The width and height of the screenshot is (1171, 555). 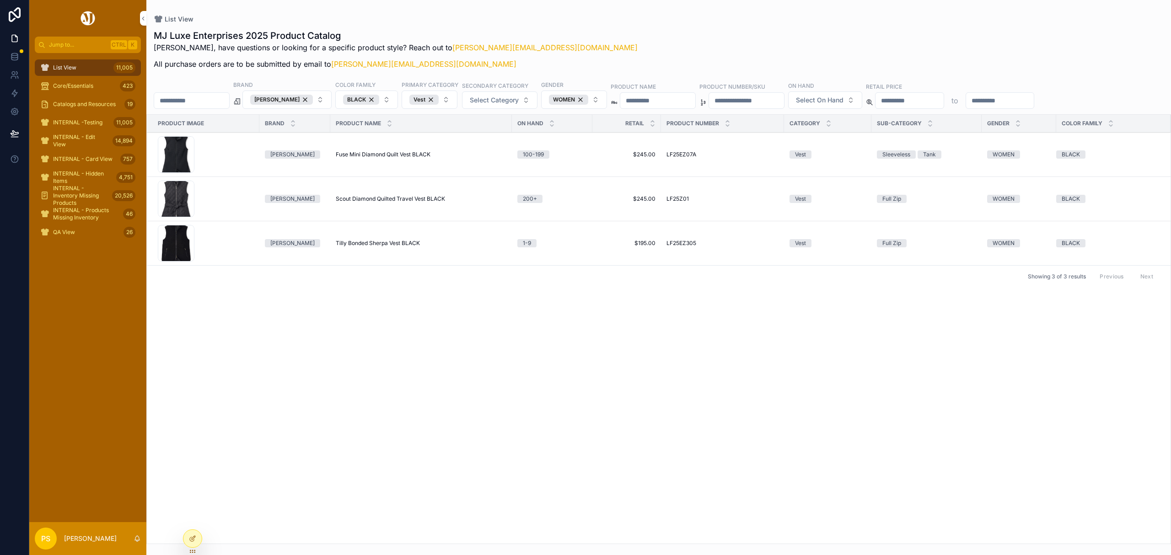 What do you see at coordinates (804, 123) in the screenshot?
I see `span: Category` at bounding box center [804, 123].